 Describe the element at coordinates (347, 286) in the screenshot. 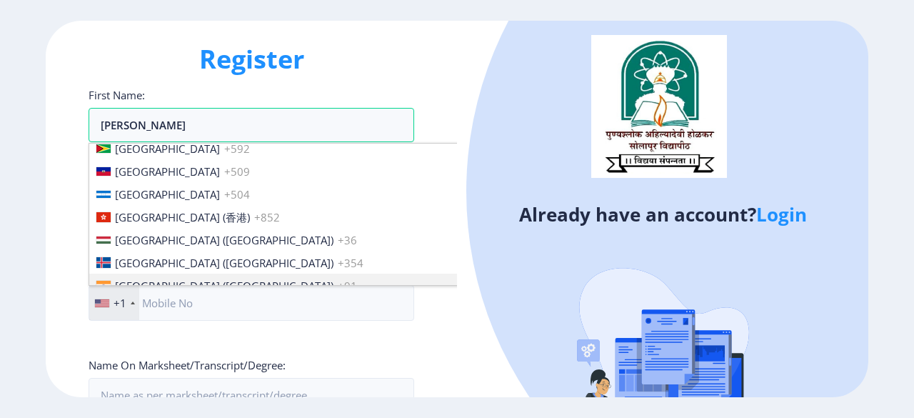

I see `span: +91` at that location.